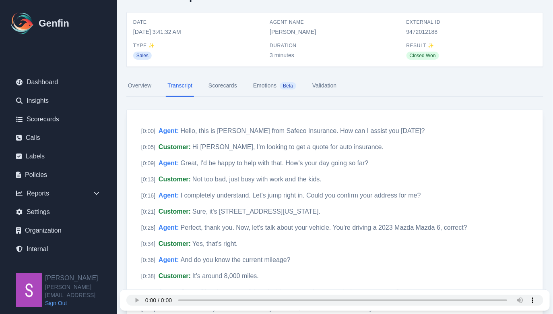 The image size is (553, 314). Describe the element at coordinates (215, 243) in the screenshot. I see `span: Yes, that's right.` at that location.